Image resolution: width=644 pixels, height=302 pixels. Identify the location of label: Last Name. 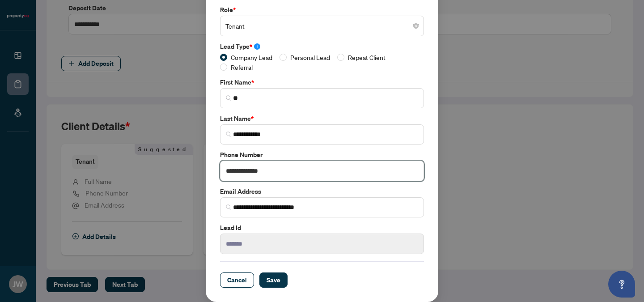
(322, 119).